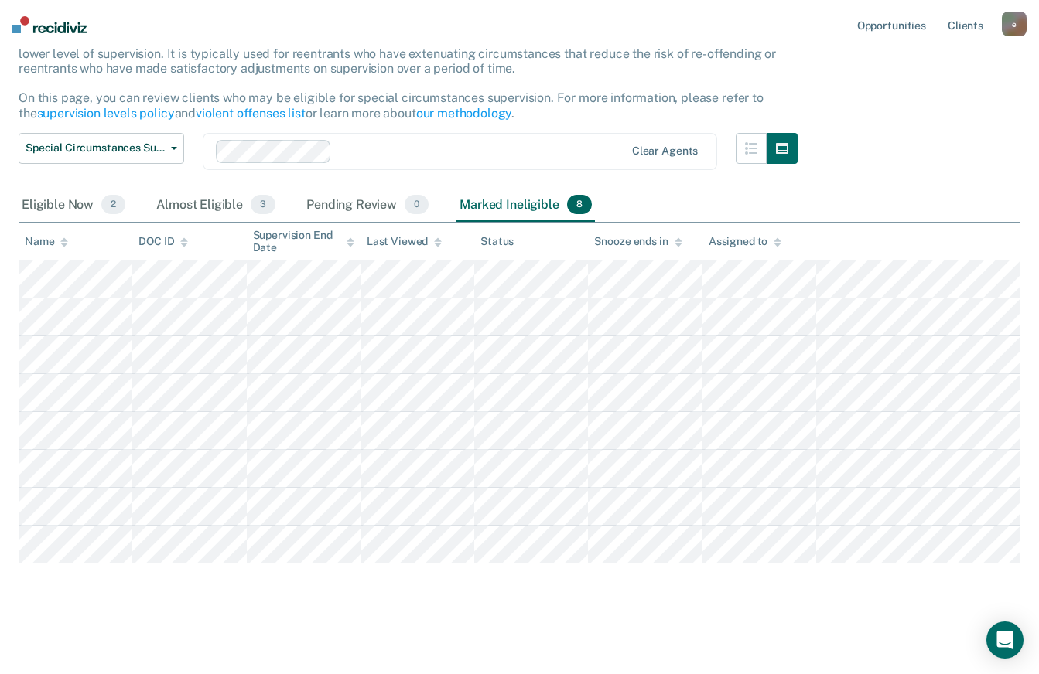 The image size is (1039, 674). What do you see at coordinates (664, 151) in the screenshot?
I see `div: Clear agents` at bounding box center [664, 151].